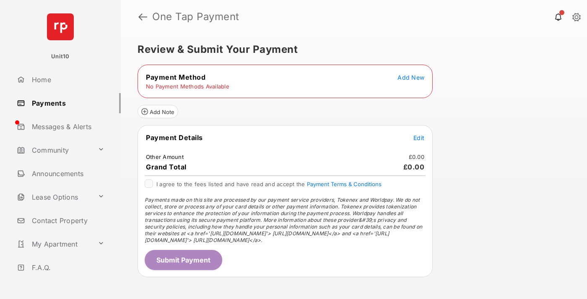 Image resolution: width=587 pixels, height=299 pixels. Describe the element at coordinates (416, 157) in the screenshot. I see `td: £0.00` at that location.